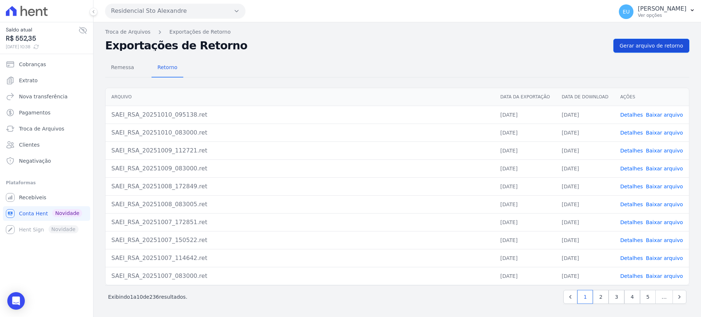 The image size is (701, 317). Describe the element at coordinates (300, 97) in the screenshot. I see `th: Arquivo` at that location.